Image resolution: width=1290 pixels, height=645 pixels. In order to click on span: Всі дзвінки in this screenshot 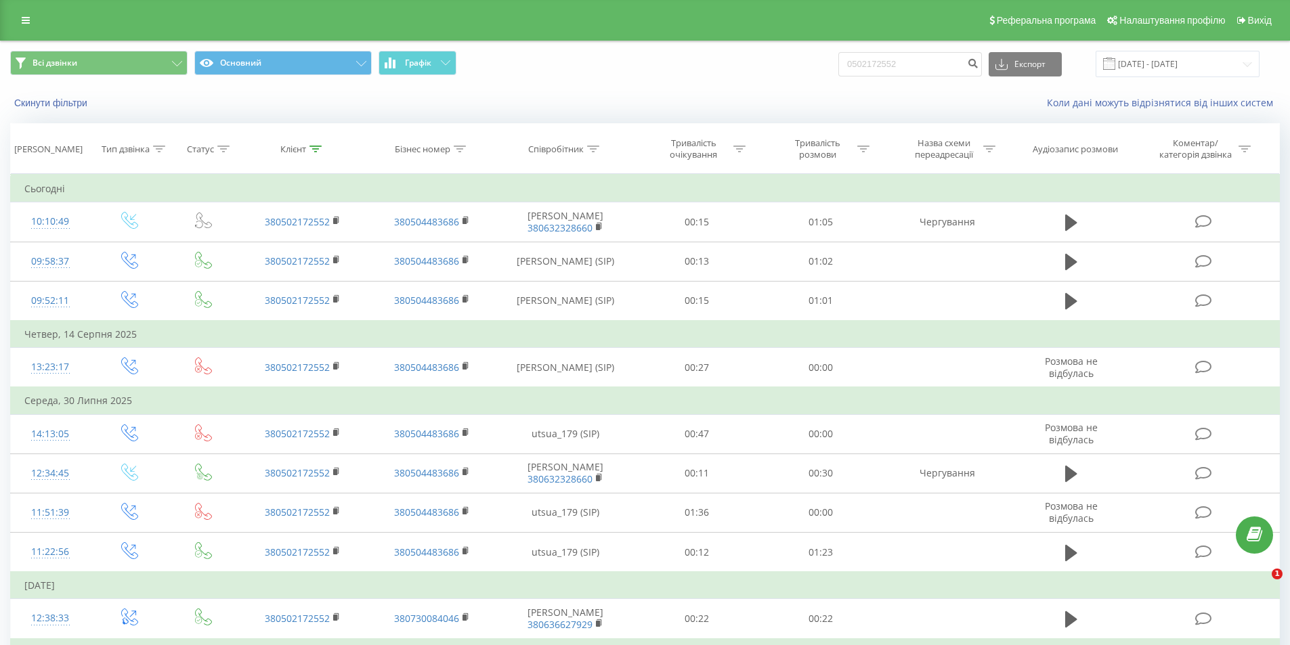, I will do `click(55, 63)`.